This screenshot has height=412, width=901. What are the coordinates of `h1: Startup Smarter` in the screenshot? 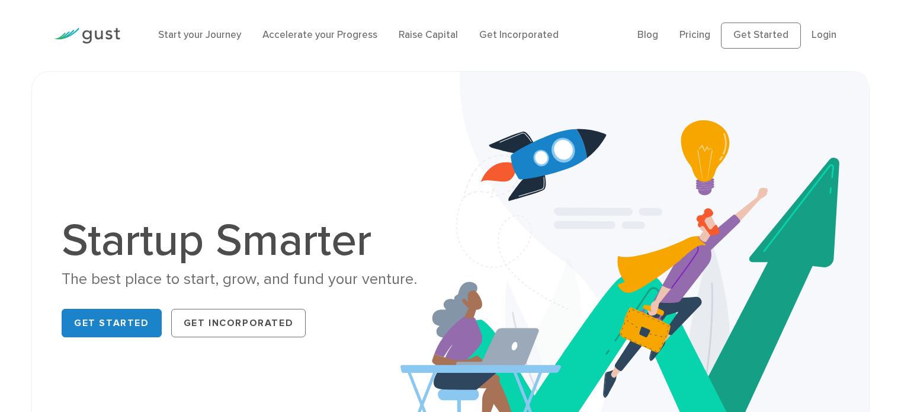 It's located at (251, 241).